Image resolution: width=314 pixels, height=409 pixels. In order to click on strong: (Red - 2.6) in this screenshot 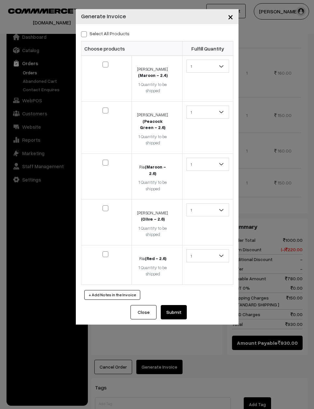, I will do `click(156, 258)`.